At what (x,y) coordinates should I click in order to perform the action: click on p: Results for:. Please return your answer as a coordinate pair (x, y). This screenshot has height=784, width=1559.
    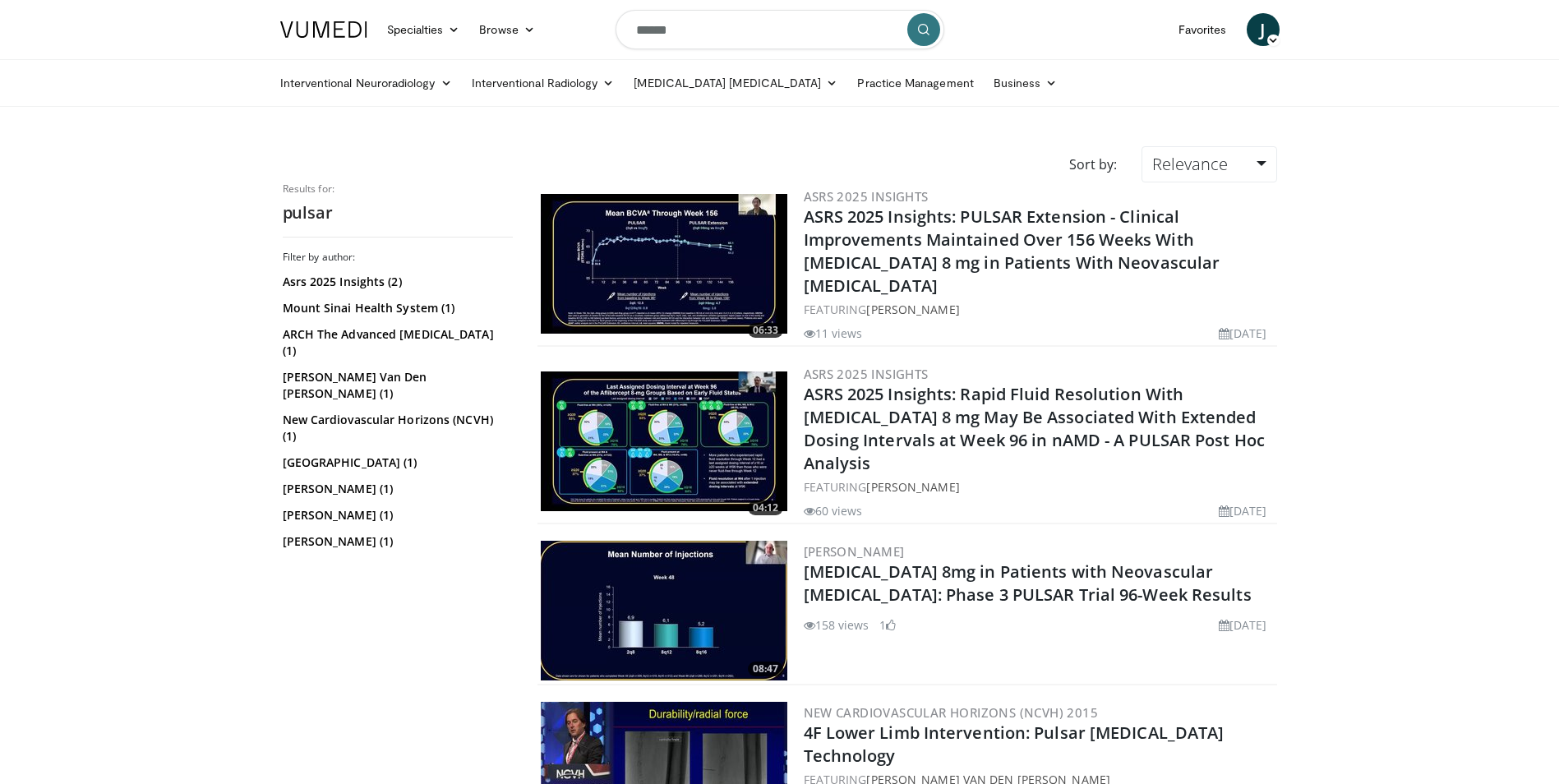
    Looking at the image, I should click on (398, 189).